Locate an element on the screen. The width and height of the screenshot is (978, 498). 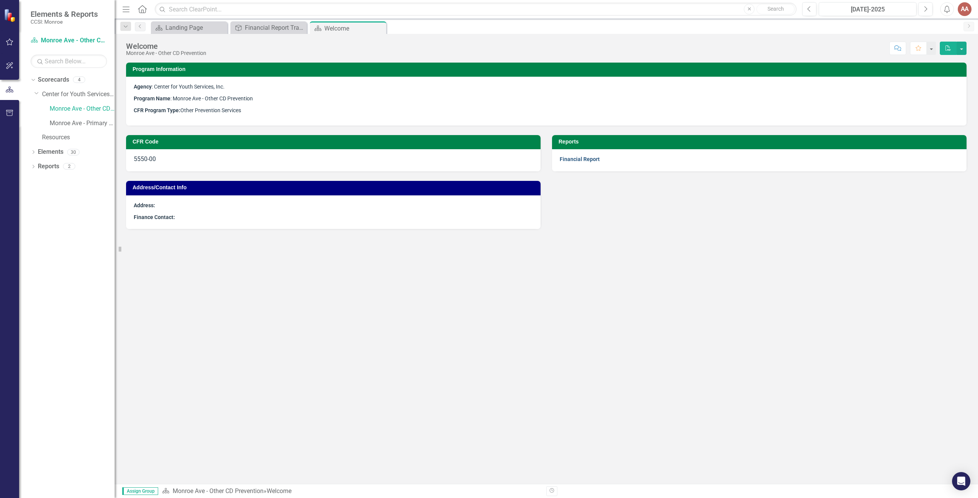
h3: Address/Contact Info is located at coordinates (335, 188).